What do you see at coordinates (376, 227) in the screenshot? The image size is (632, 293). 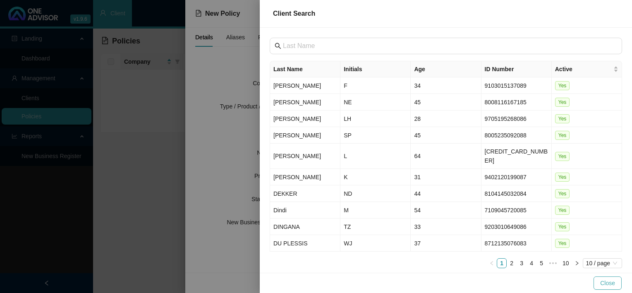 I see `td: TZ` at bounding box center [376, 227].